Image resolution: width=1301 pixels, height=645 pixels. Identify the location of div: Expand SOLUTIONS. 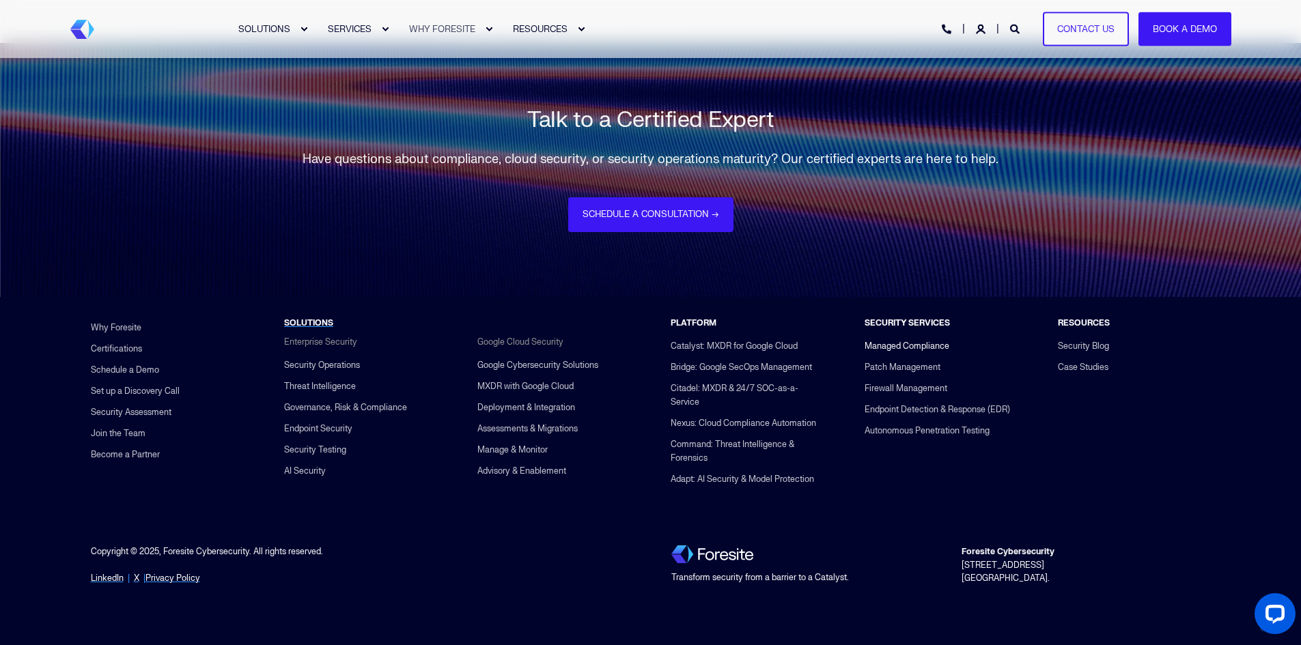
(304, 29).